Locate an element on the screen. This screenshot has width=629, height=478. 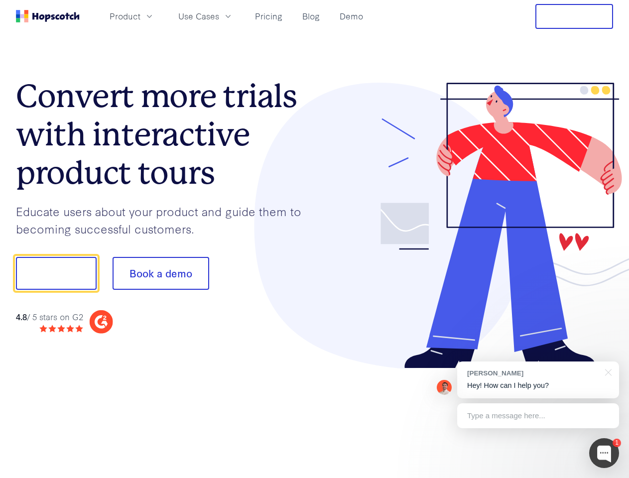
p: Educate users about your product and guide them to becoming successful customers. is located at coordinates (165, 220).